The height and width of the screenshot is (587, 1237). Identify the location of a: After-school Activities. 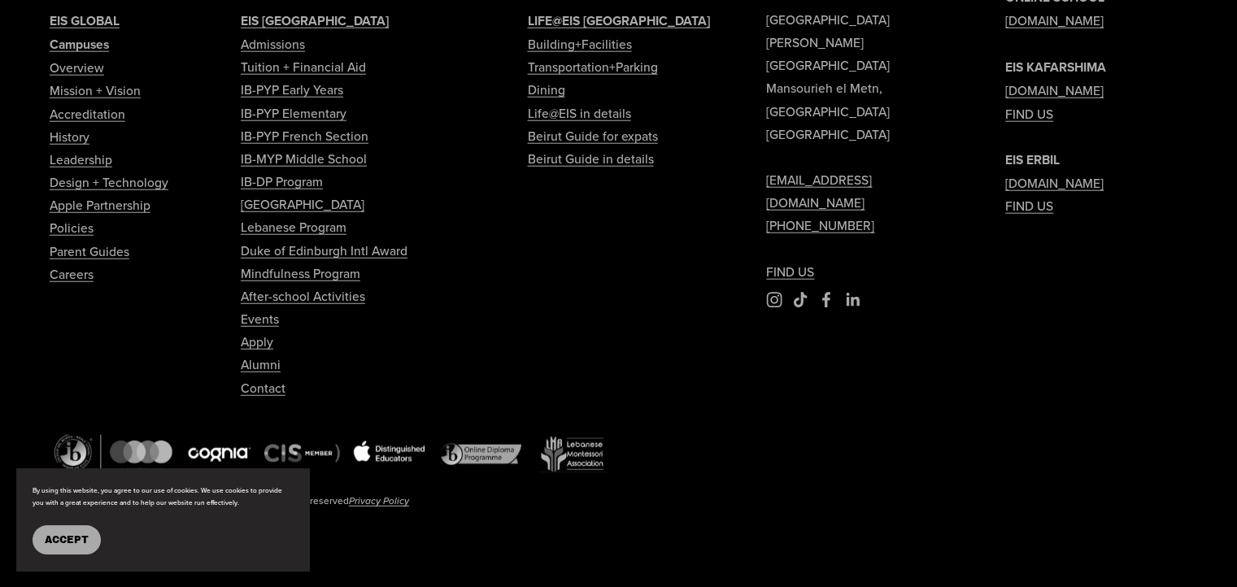
(303, 296).